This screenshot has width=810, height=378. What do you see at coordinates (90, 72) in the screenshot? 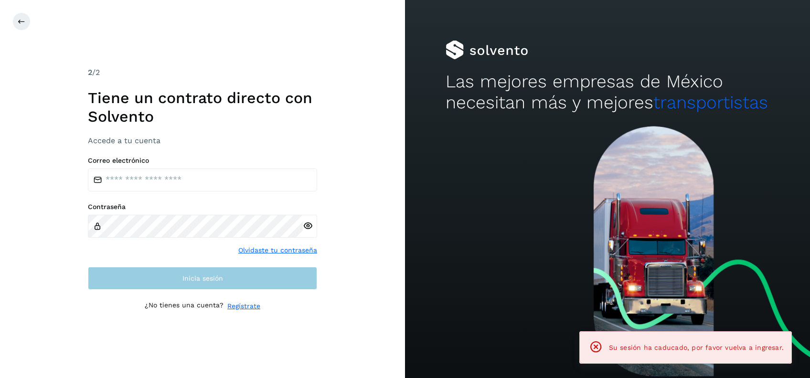
I see `span: 2` at bounding box center [90, 72].